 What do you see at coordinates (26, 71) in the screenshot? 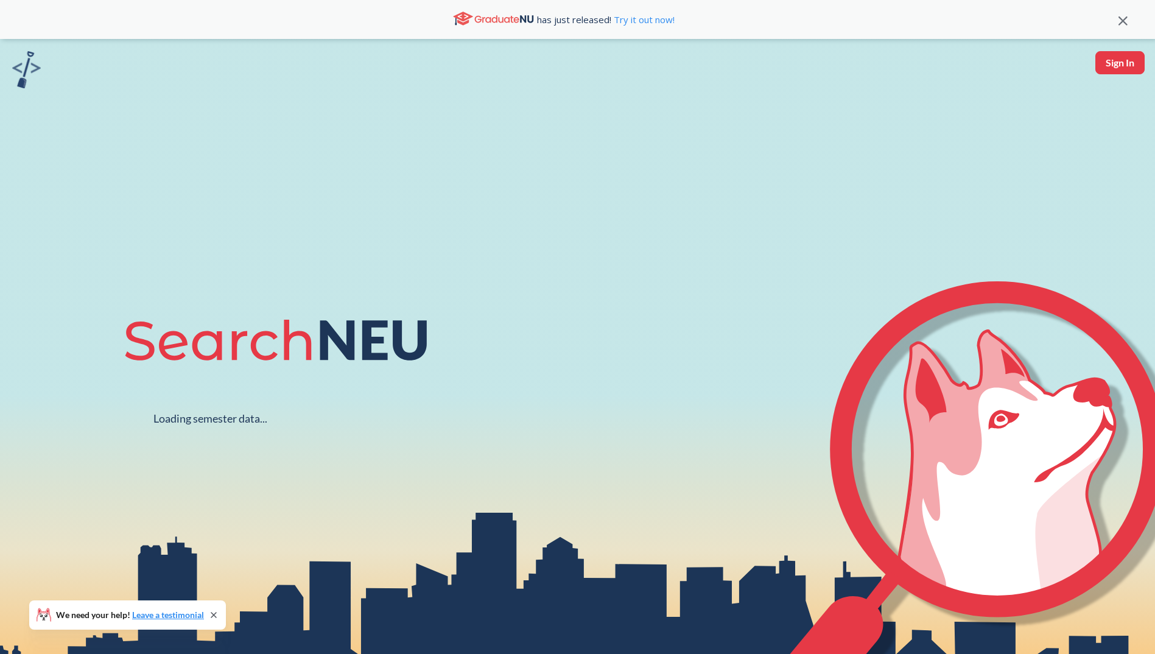
I see `a: sandbox logo` at bounding box center [26, 71].